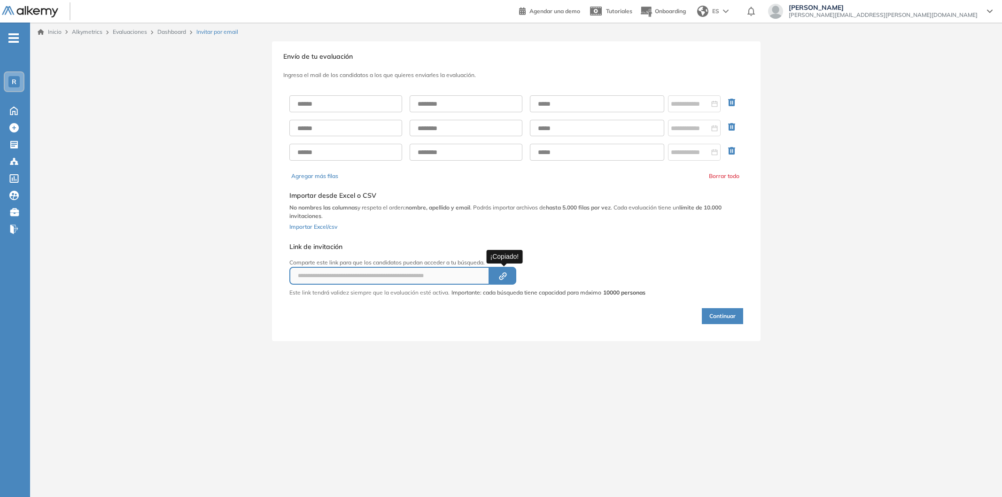 The image size is (1002, 497). Describe the element at coordinates (624, 292) in the screenshot. I see `strong: 10000 personas` at that location.